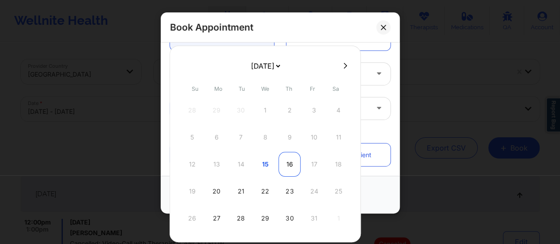 The height and width of the screenshot is (244, 560). I want to click on abbr: Tuesday, so click(242, 89).